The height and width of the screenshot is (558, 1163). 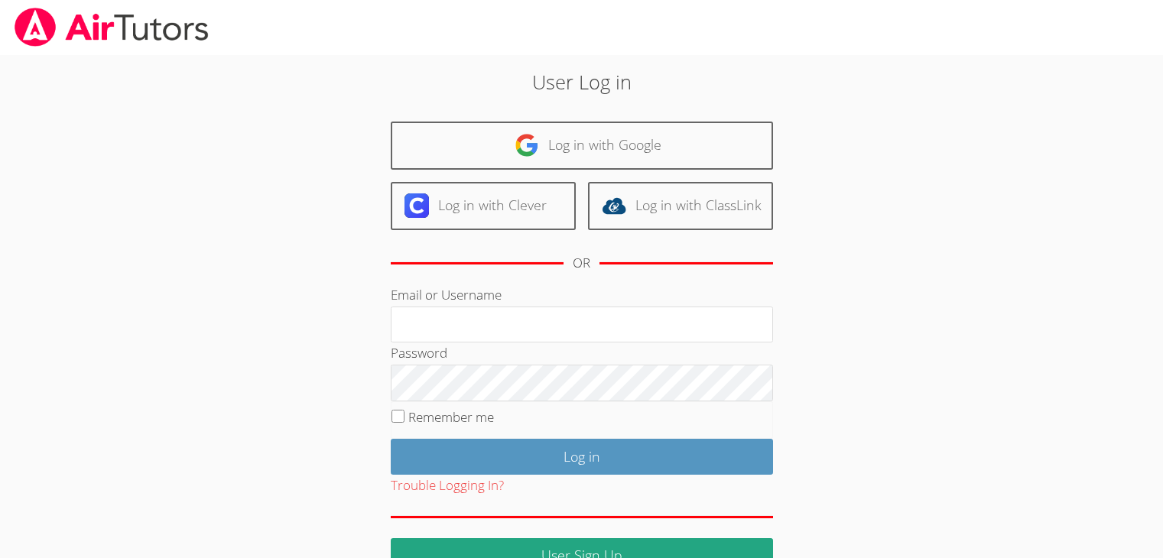 What do you see at coordinates (614, 206) in the screenshot?
I see `img: classlink-logo-d6bb404cc1216ec64c9a2012d9dc4662098be43eaf13dc465df04b49fa7ab582.svg` at bounding box center [614, 206].